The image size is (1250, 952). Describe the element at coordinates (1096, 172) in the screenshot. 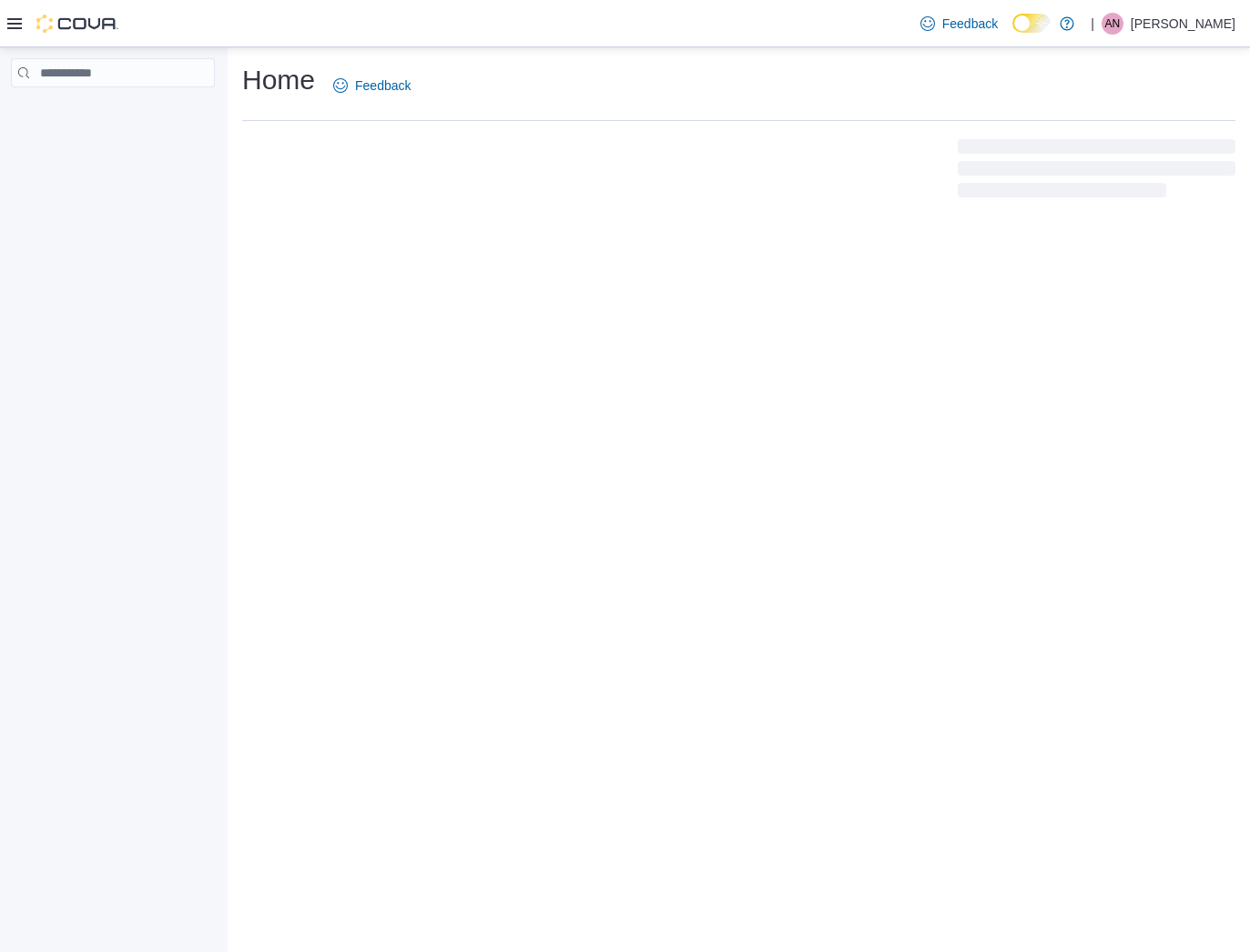

I see `span: Loading` at that location.